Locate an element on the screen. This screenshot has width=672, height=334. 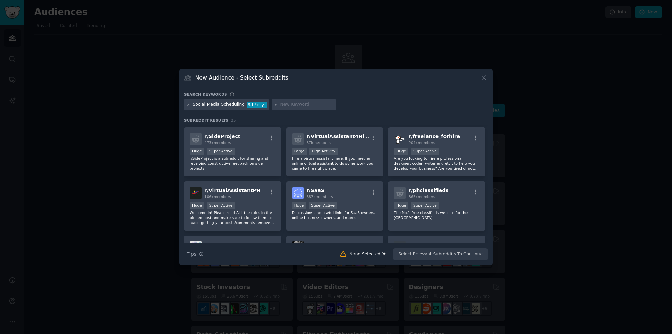
span: 473k members is located at coordinates (218, 142).